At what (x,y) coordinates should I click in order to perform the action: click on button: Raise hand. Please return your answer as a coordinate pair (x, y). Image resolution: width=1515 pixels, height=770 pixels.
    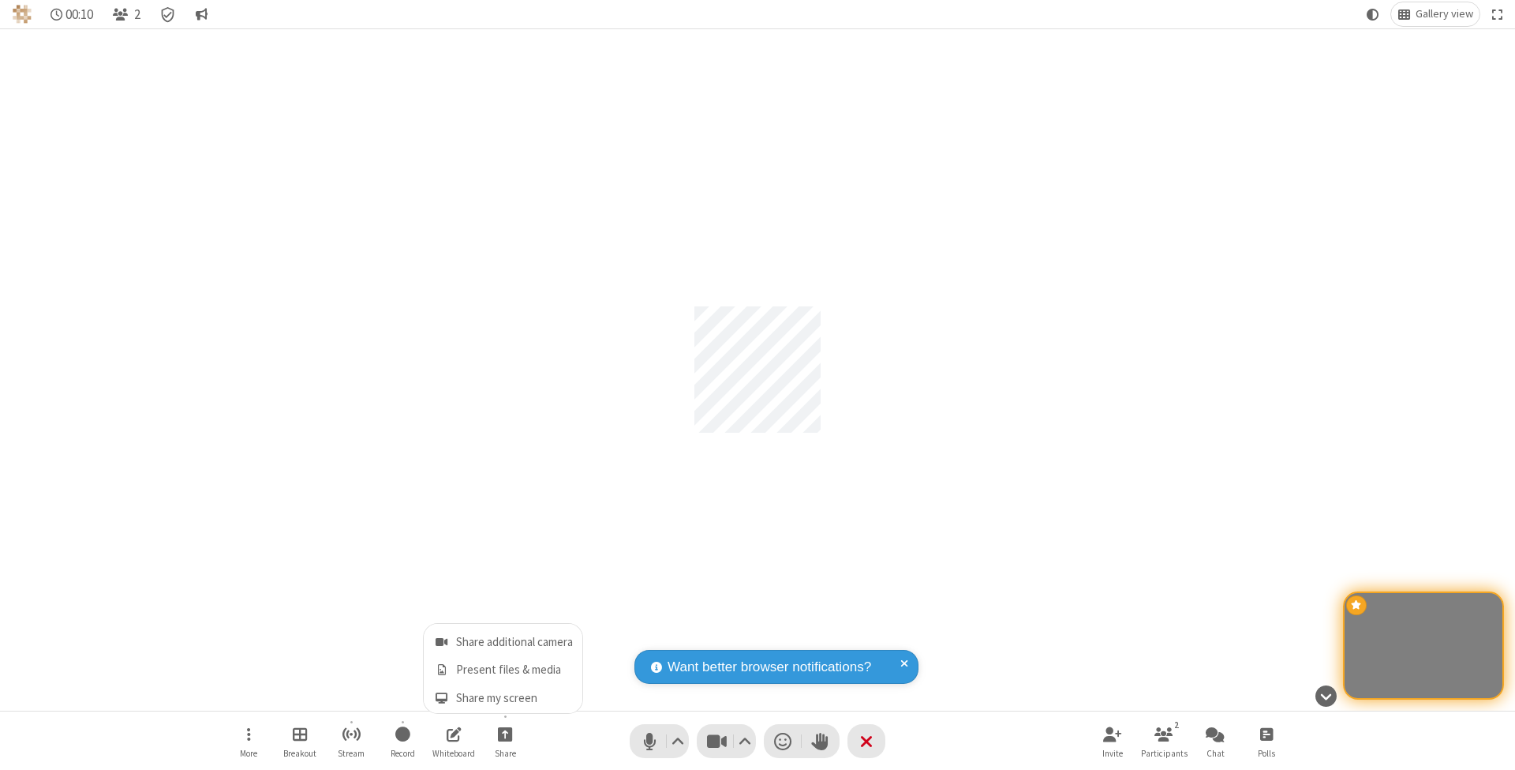
    Looking at the image, I should click on (821, 740).